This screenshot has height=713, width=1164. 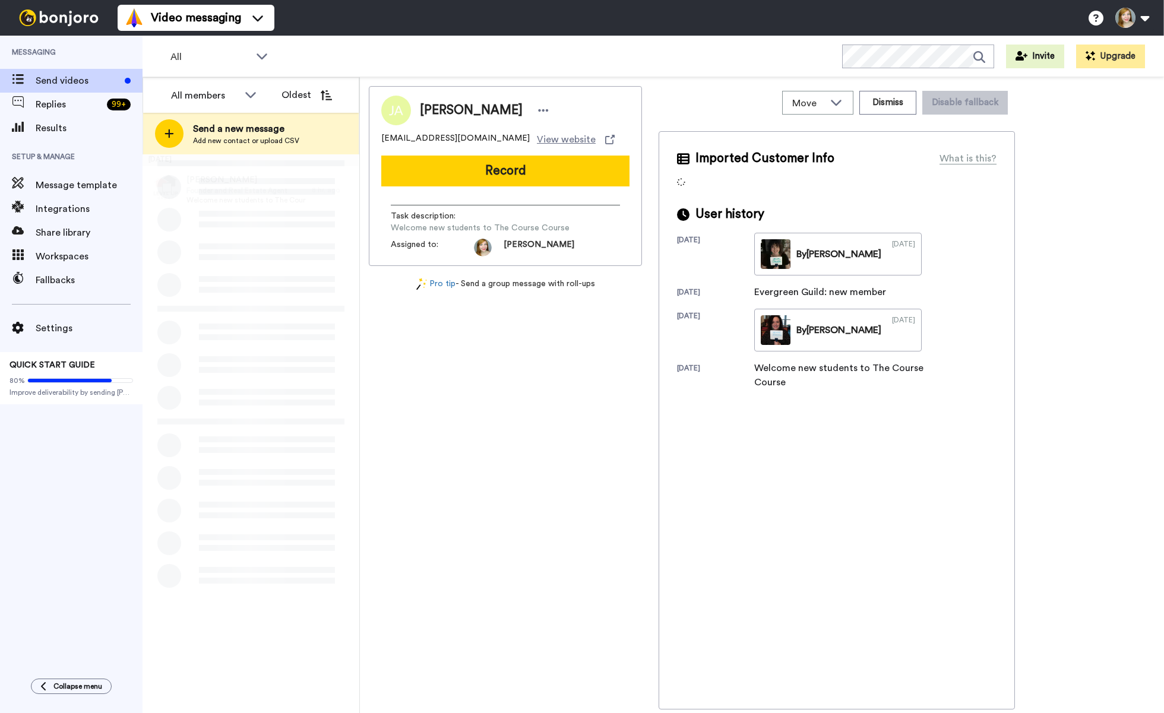 I want to click on span: Add new contact or upload CSV, so click(x=246, y=141).